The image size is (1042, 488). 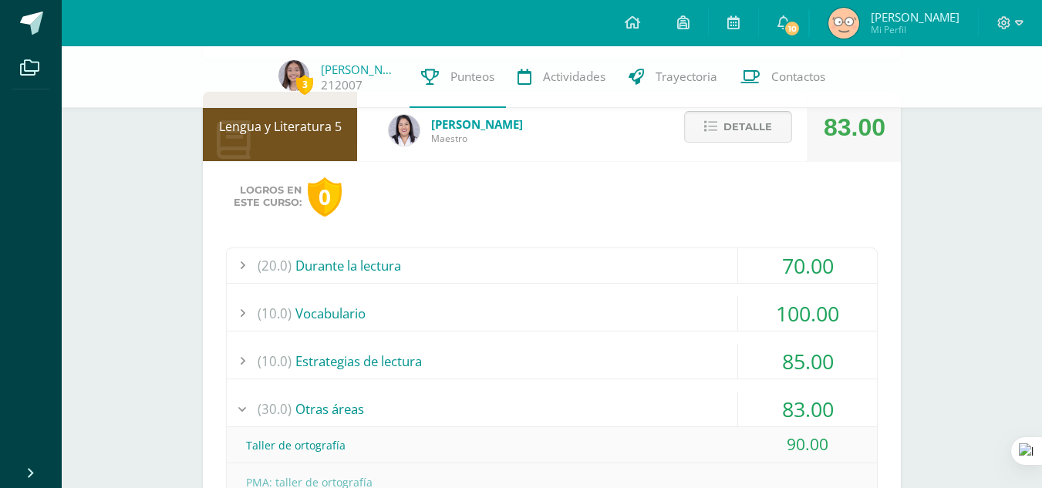 What do you see at coordinates (808, 361) in the screenshot?
I see `div: 85.00` at bounding box center [808, 361].